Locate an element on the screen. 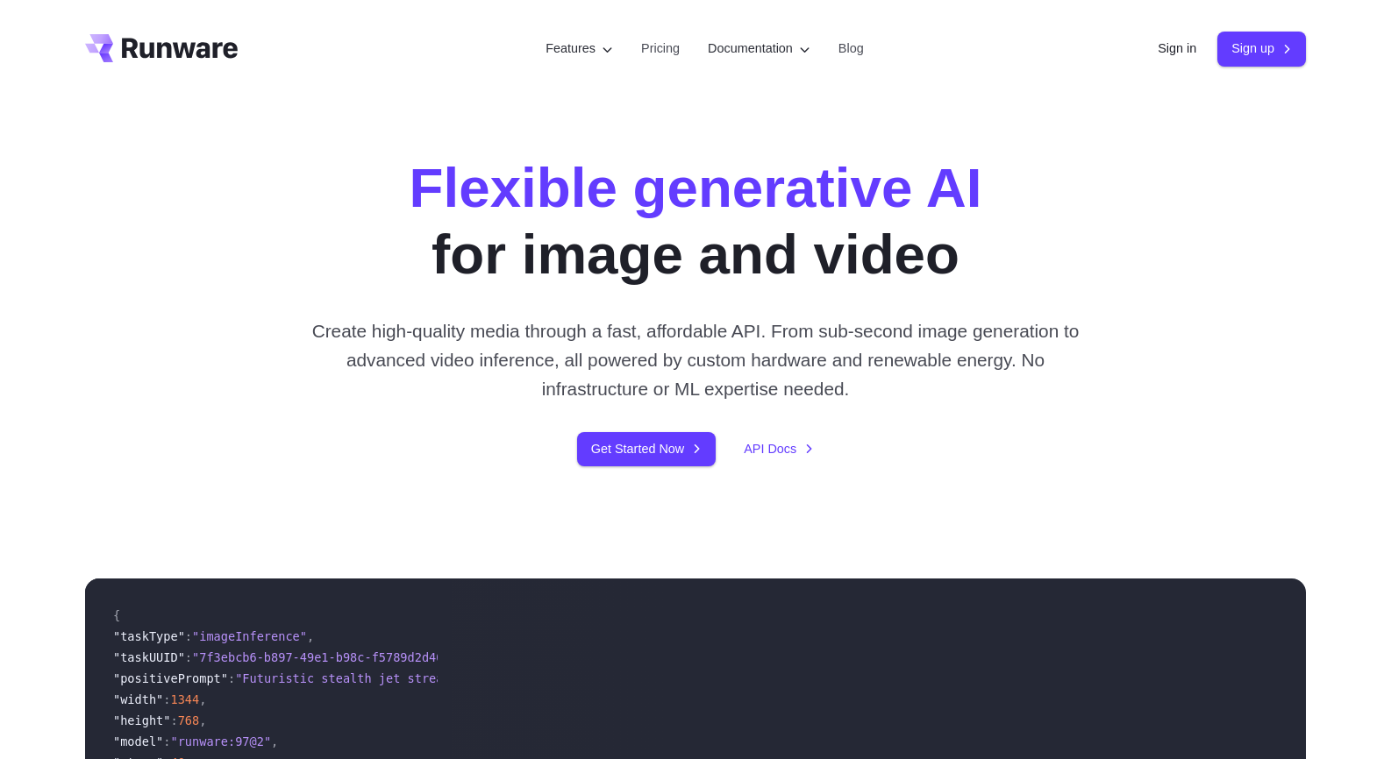 Image resolution: width=1391 pixels, height=759 pixels. a: Sign in is located at coordinates (1177, 48).